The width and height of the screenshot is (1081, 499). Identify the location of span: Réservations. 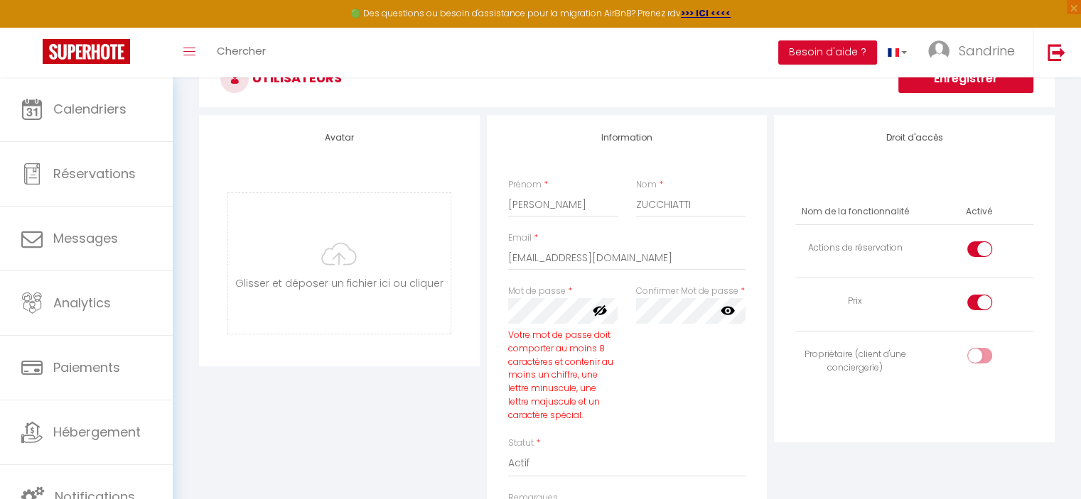
(94, 173).